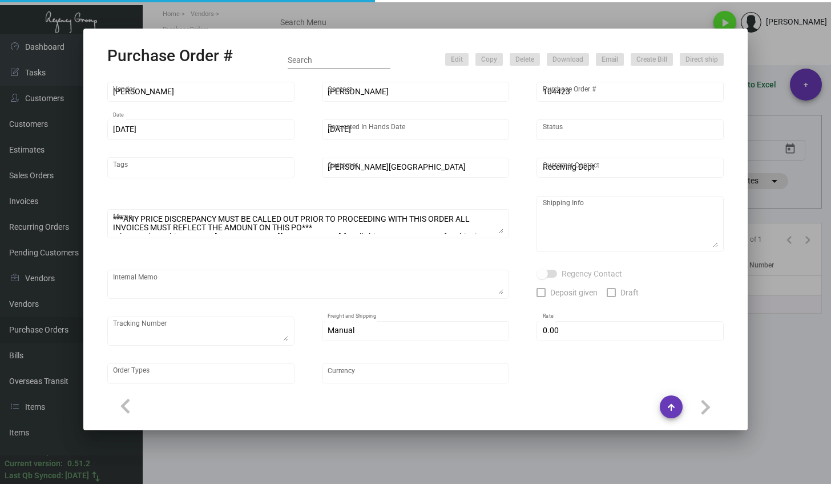  I want to click on span: Draft, so click(630, 292).